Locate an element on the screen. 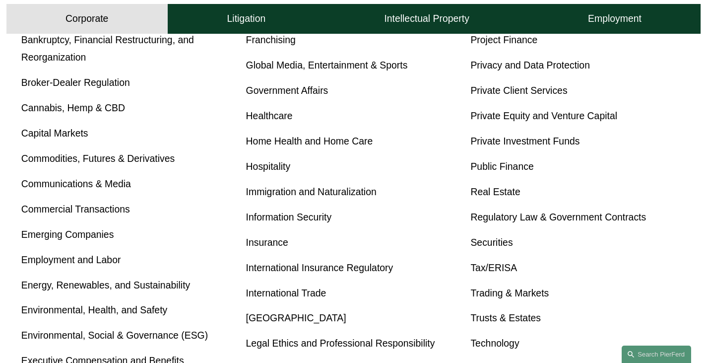 The height and width of the screenshot is (363, 707). a: Bankruptcy, Financial Restructuring, and Reorganization is located at coordinates (108, 48).